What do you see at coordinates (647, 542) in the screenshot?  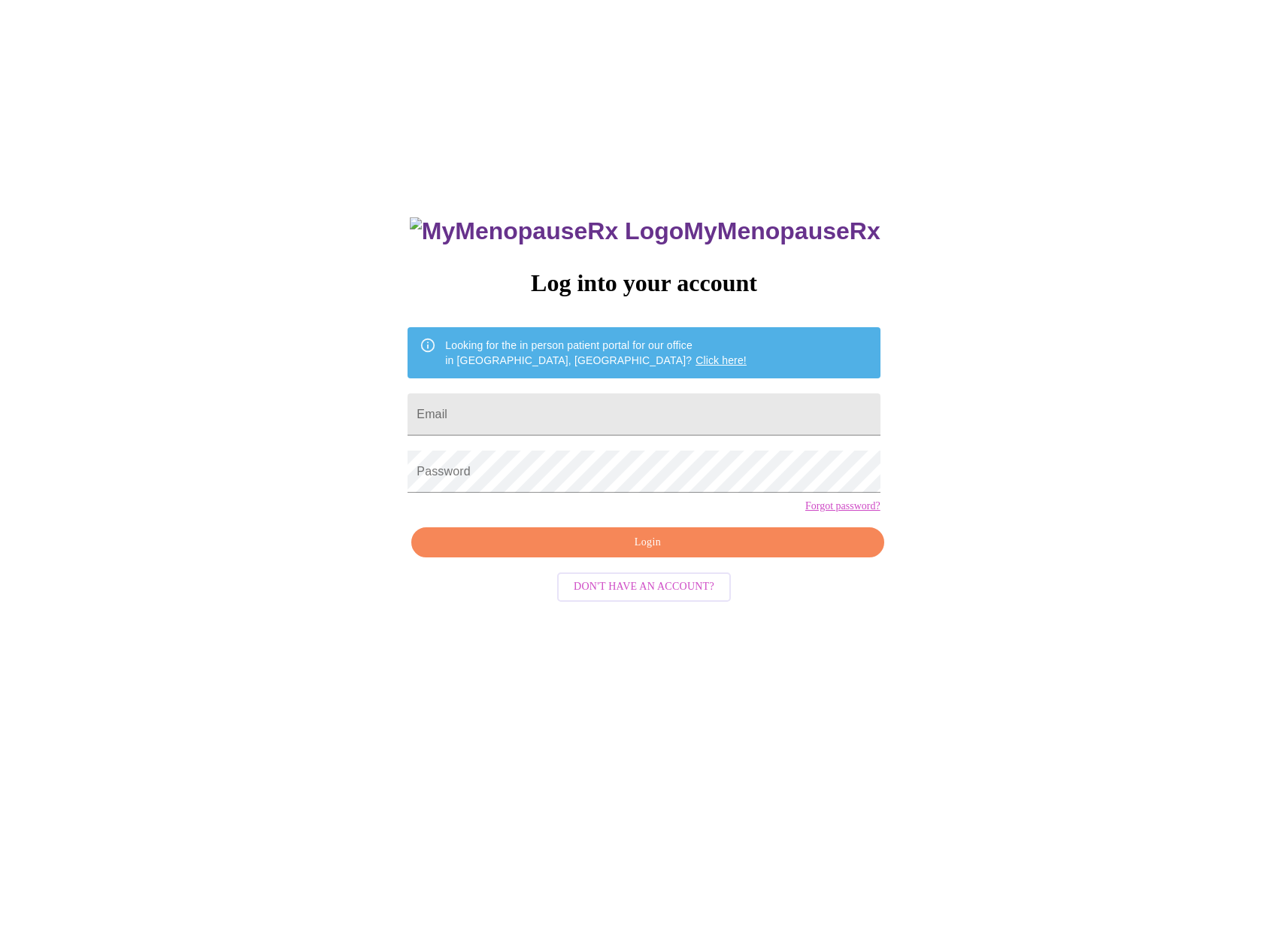 I see `span: Login` at bounding box center [647, 542].